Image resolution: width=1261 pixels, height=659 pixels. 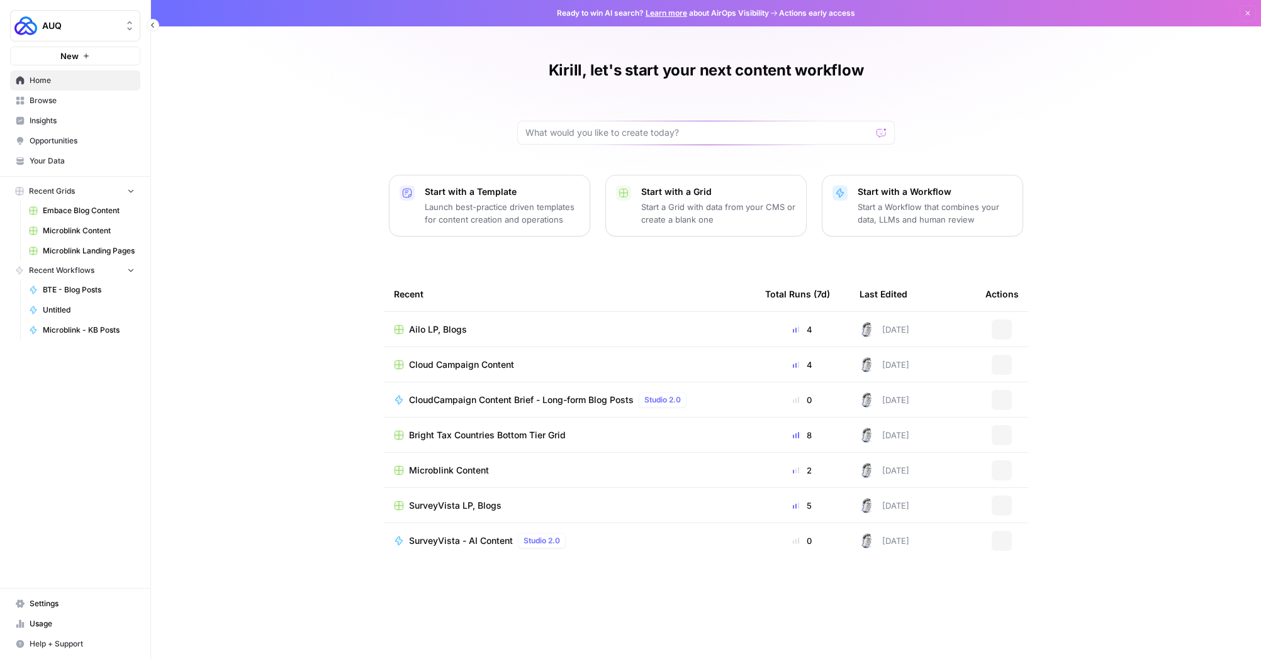 I want to click on p: Start a Workflow that combines your data, LLMs and human review, so click(x=935, y=213).